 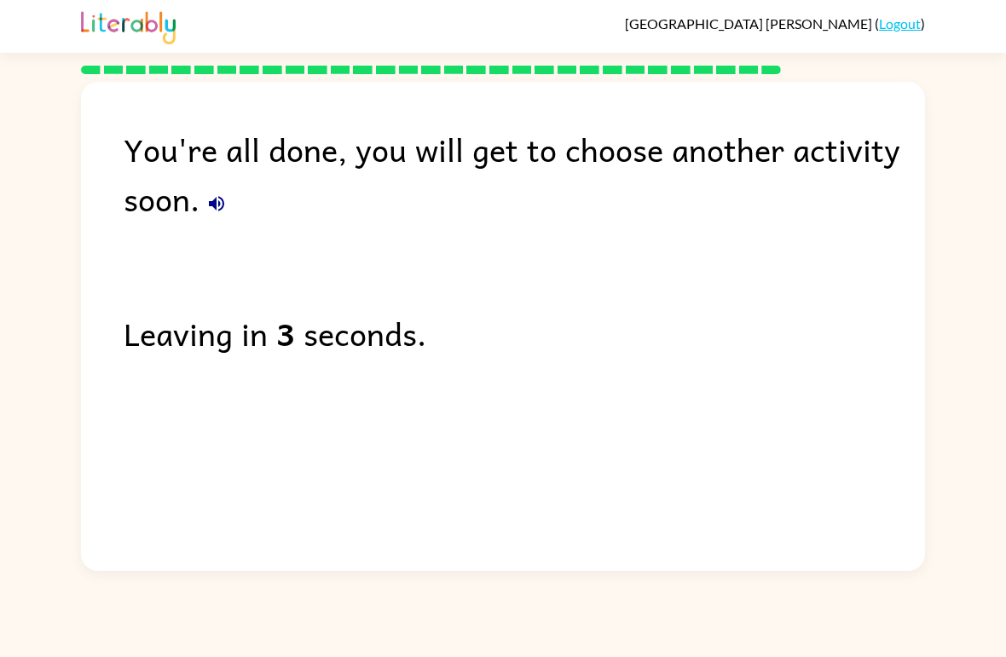 What do you see at coordinates (286, 333) in the screenshot?
I see `b: 3` at bounding box center [286, 333].